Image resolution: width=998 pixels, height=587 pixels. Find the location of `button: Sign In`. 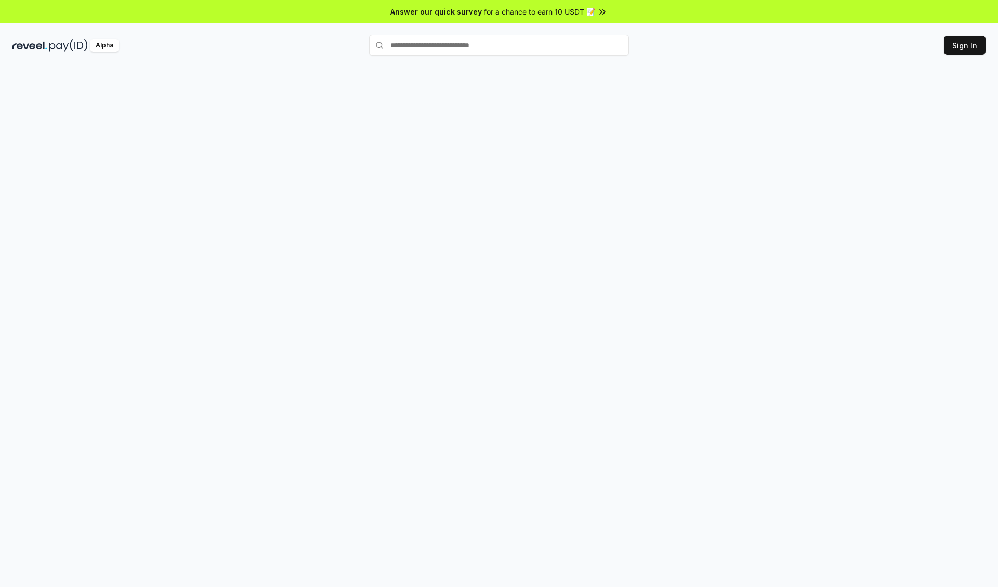

button: Sign In is located at coordinates (965, 45).